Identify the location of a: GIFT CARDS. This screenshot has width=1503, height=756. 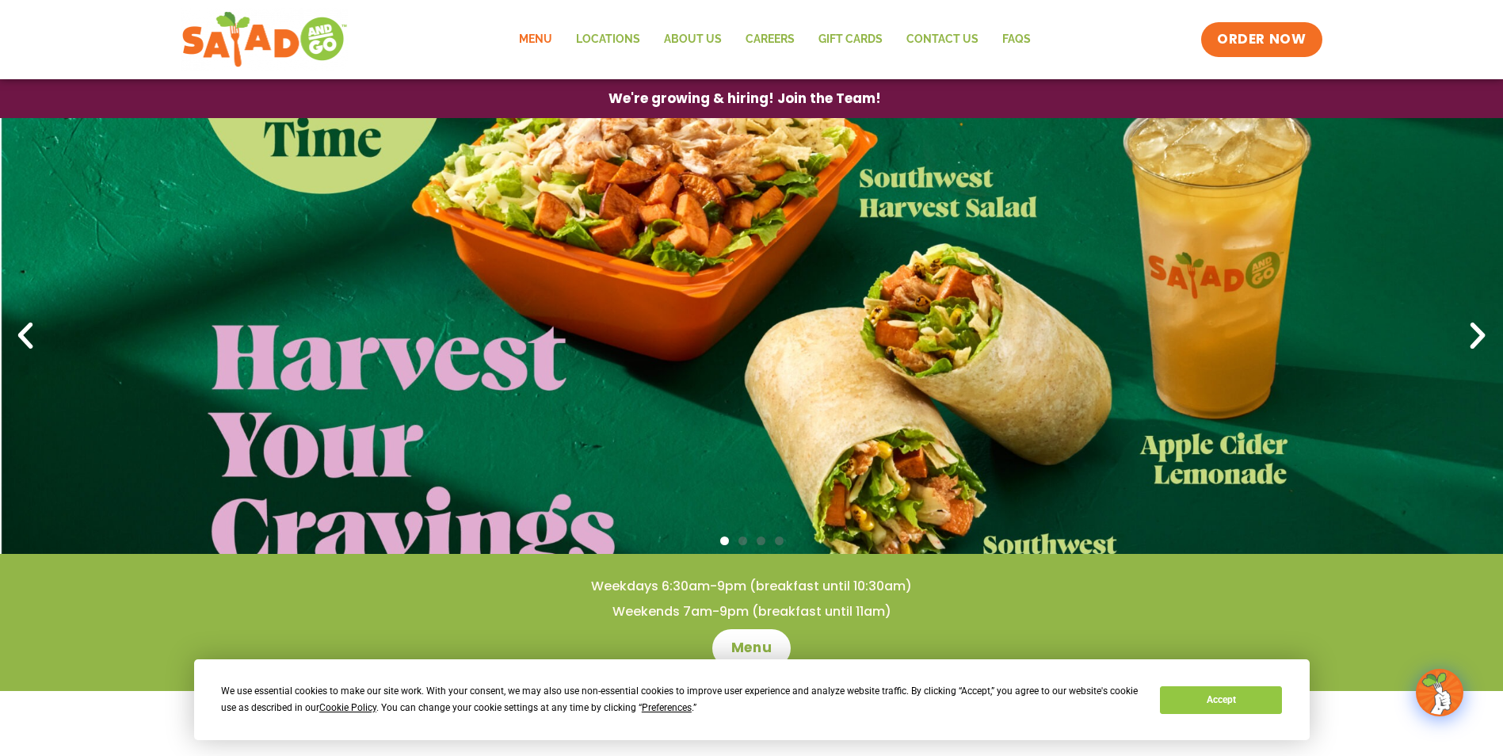
(850, 40).